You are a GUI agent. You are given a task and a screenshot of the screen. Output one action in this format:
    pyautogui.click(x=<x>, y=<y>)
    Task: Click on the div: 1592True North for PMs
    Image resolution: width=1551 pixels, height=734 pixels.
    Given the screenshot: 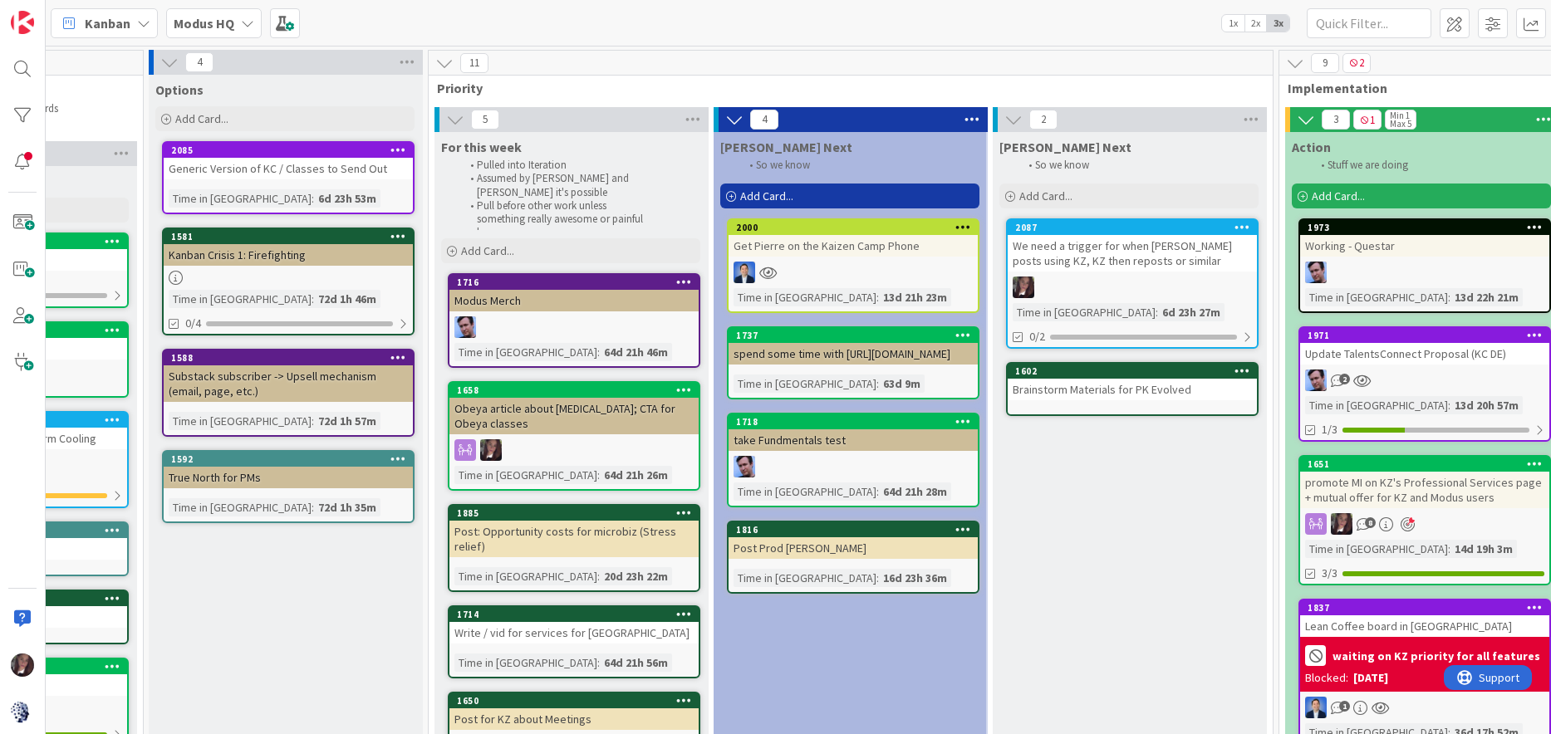 What is the action you would take?
    pyautogui.click(x=288, y=470)
    